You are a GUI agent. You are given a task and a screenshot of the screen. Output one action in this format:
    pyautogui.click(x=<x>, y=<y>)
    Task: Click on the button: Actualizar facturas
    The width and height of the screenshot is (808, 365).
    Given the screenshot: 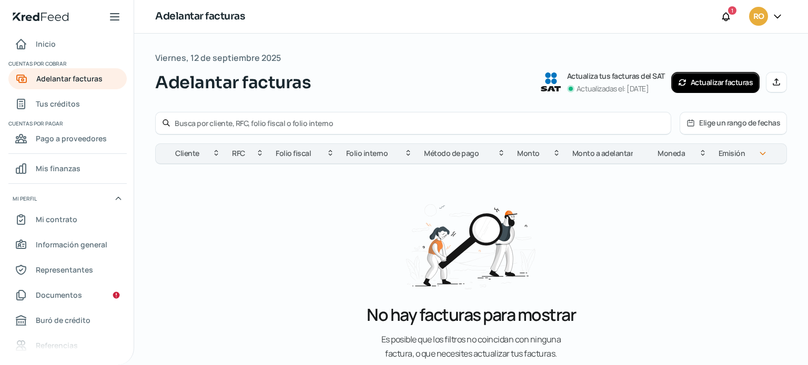 What is the action you would take?
    pyautogui.click(x=715, y=83)
    